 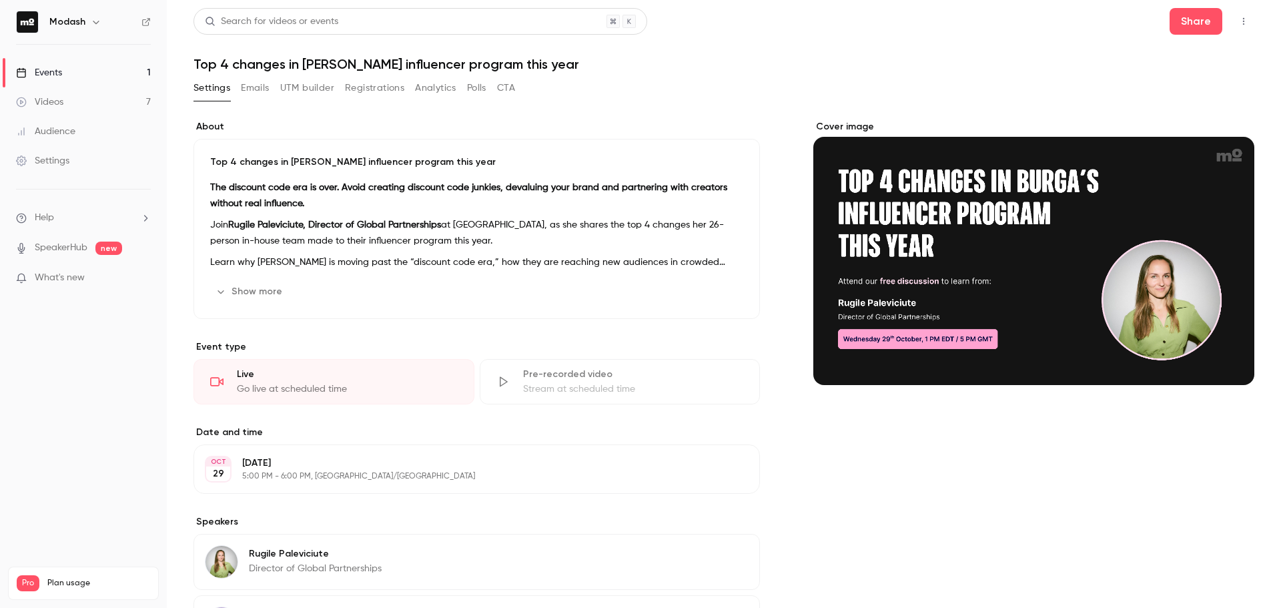 What do you see at coordinates (83, 217) in the screenshot?
I see `li: help-dropdown-opener` at bounding box center [83, 217].